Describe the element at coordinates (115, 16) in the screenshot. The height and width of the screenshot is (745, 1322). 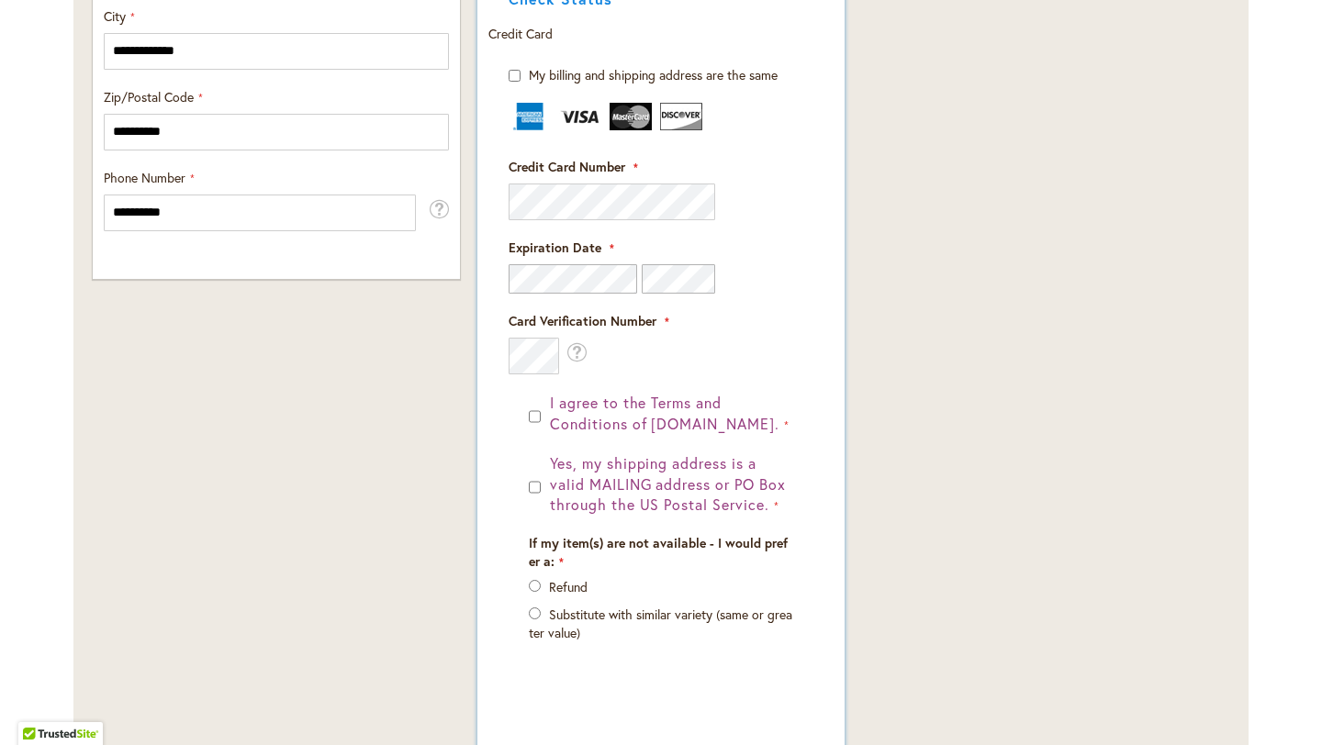
I see `span: City` at that location.